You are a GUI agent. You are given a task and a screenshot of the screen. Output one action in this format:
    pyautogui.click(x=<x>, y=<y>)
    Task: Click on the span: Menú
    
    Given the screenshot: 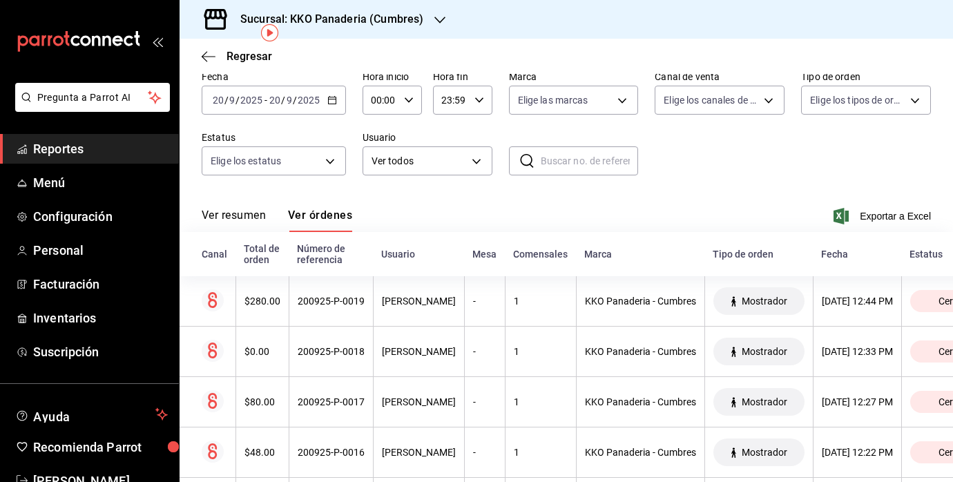 What is the action you would take?
    pyautogui.click(x=100, y=182)
    